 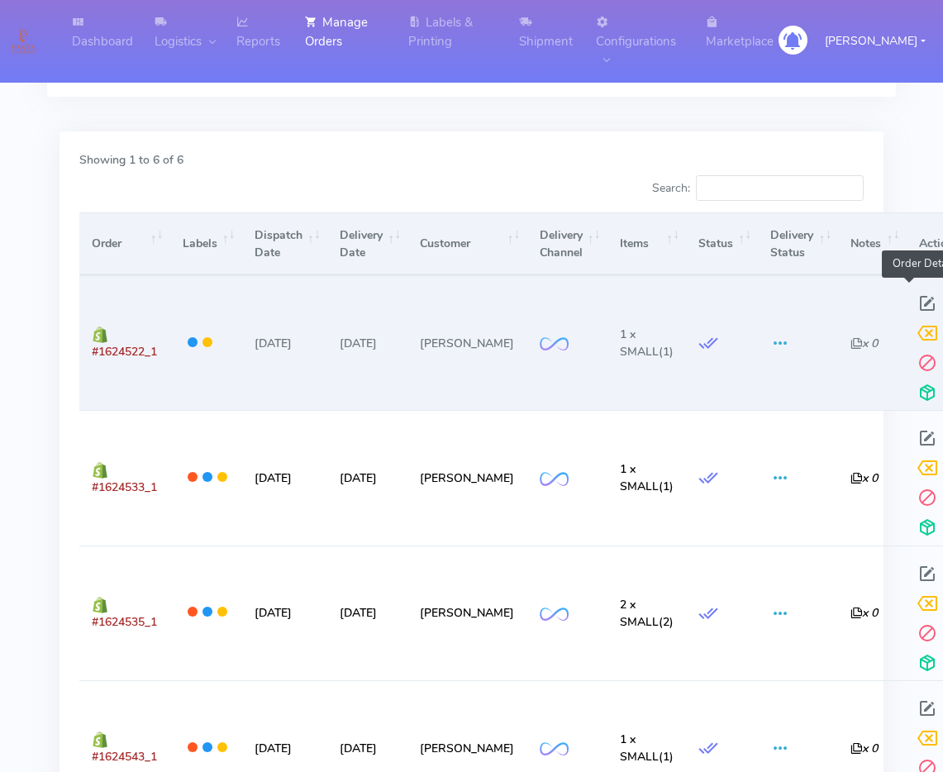 What do you see at coordinates (721, 243) in the screenshot?
I see `th: Status: activate to sort column ascending` at bounding box center [721, 243].